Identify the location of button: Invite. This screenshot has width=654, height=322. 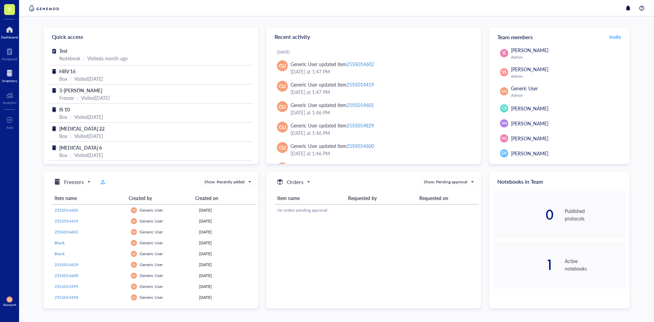
(615, 37).